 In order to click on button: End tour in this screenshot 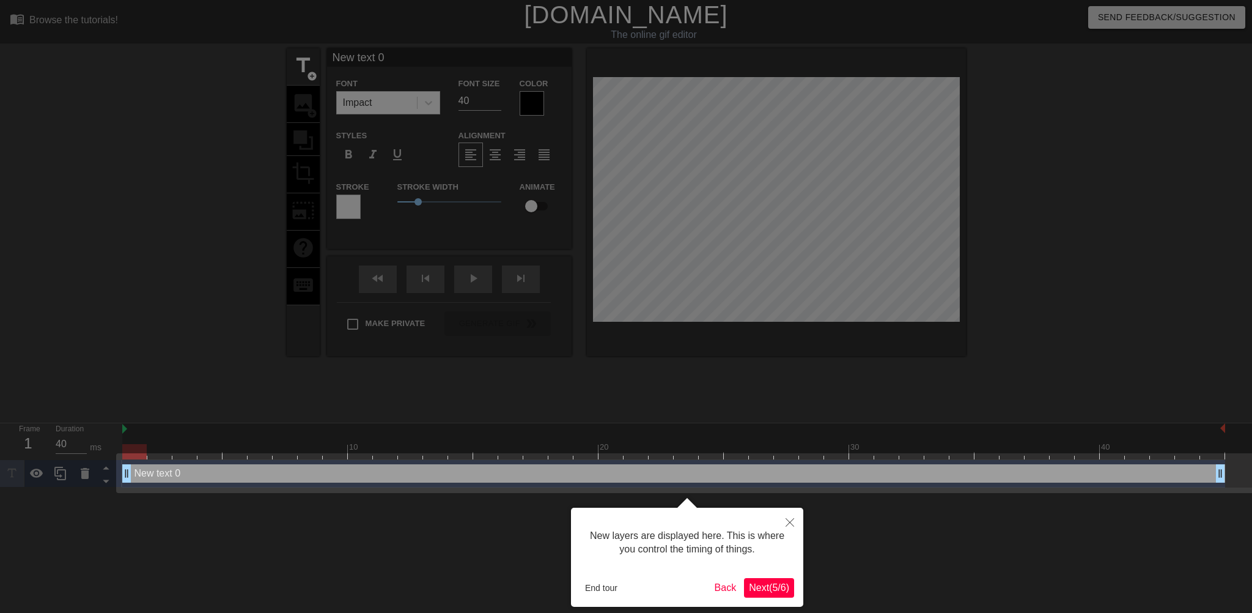, I will do `click(601, 587)`.